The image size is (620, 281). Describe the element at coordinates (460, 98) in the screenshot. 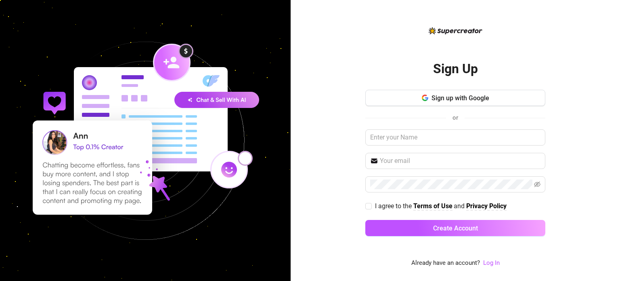

I see `span: Sign up with Google` at that location.